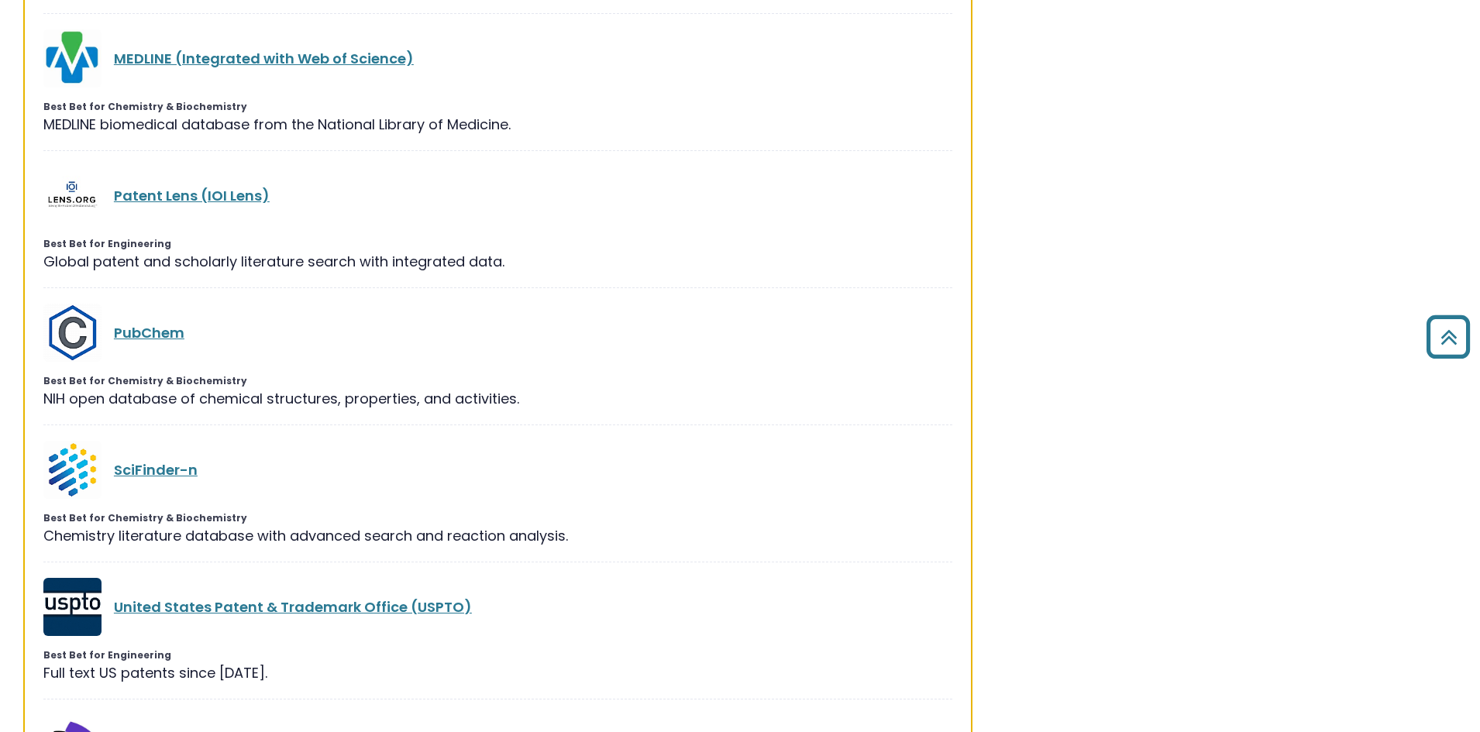 This screenshot has height=732, width=1480. Describe the element at coordinates (149, 333) in the screenshot. I see `a: PubChem` at that location.